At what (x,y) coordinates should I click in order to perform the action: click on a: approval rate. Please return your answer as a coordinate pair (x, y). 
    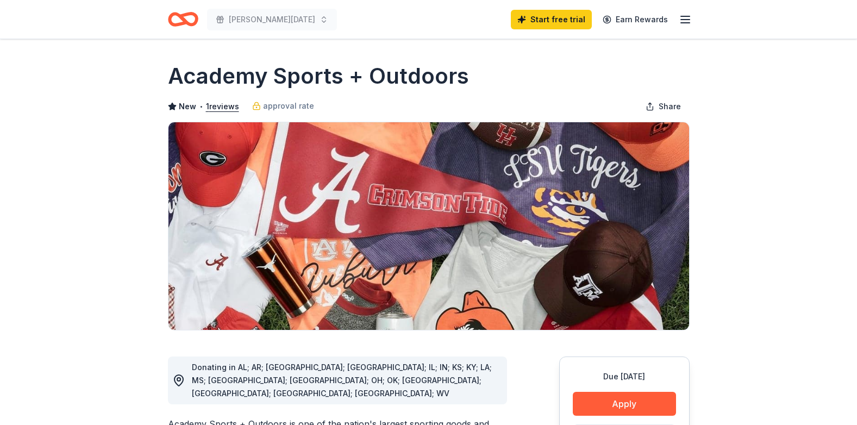
    Looking at the image, I should click on (283, 106).